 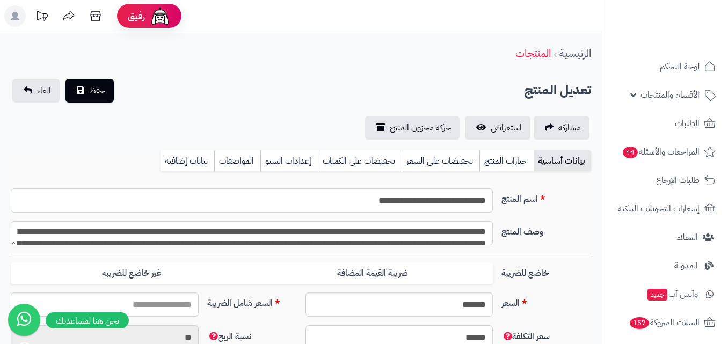 I want to click on a: الغاء, so click(x=36, y=91).